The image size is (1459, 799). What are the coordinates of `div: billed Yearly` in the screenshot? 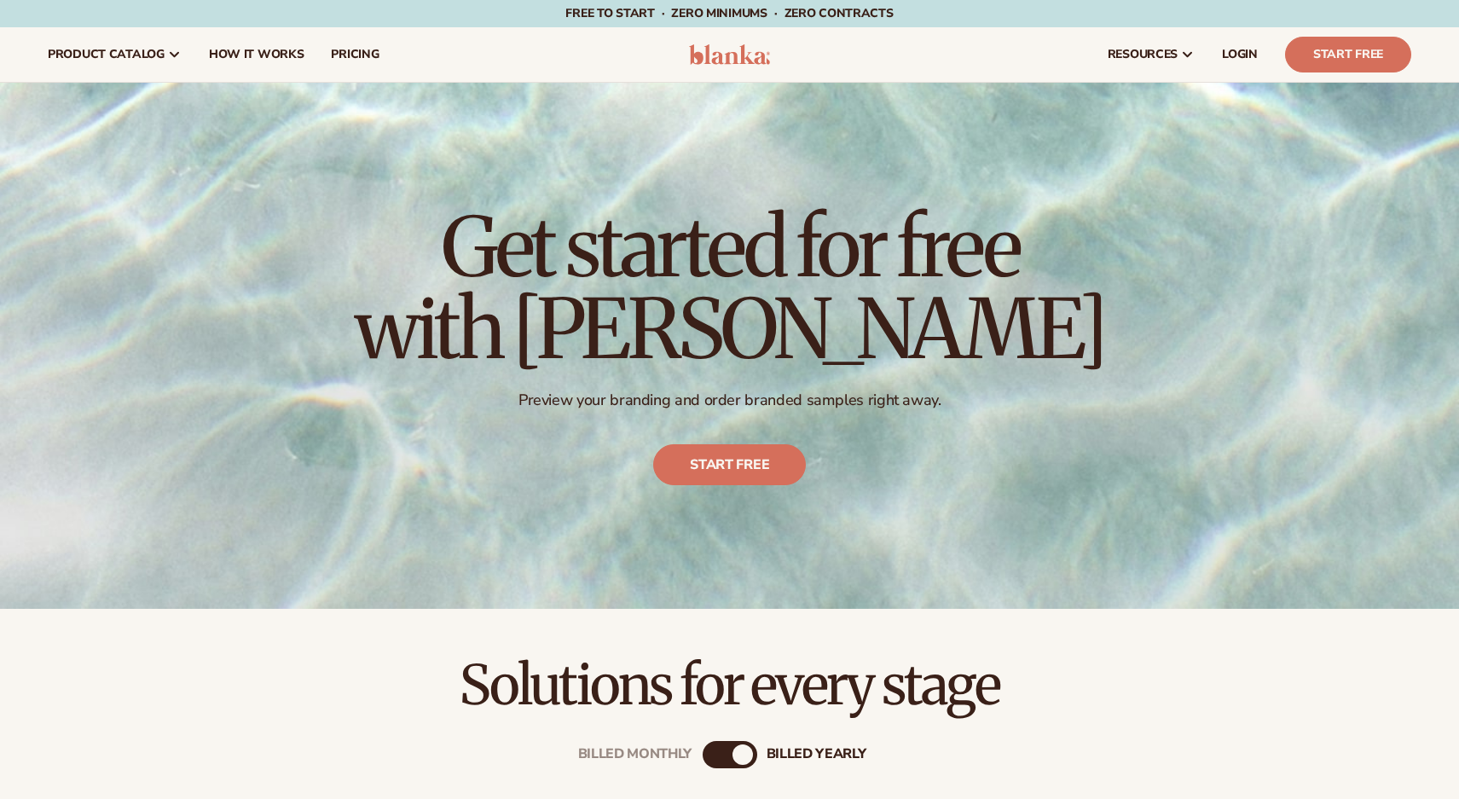 It's located at (816, 754).